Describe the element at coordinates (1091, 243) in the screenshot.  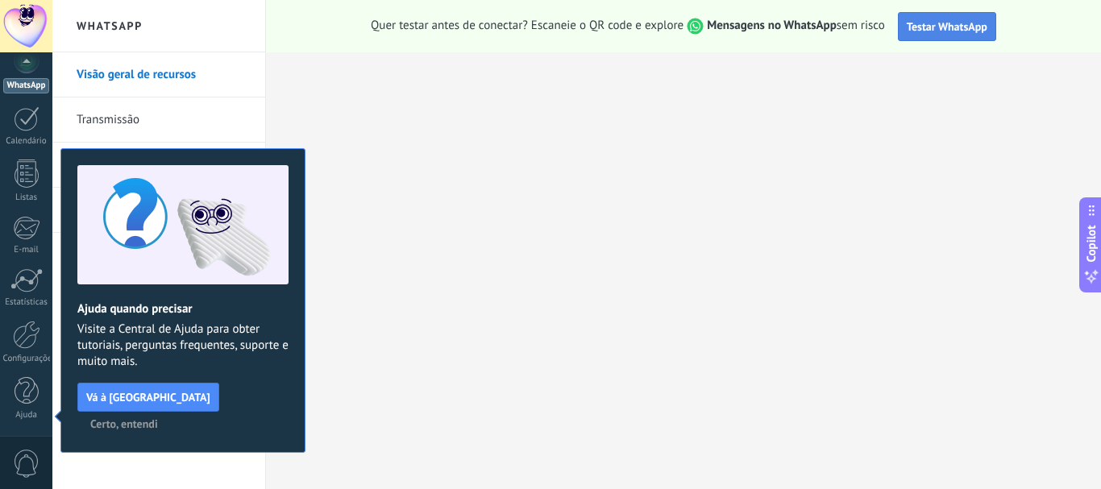
I see `span: Copilot` at that location.